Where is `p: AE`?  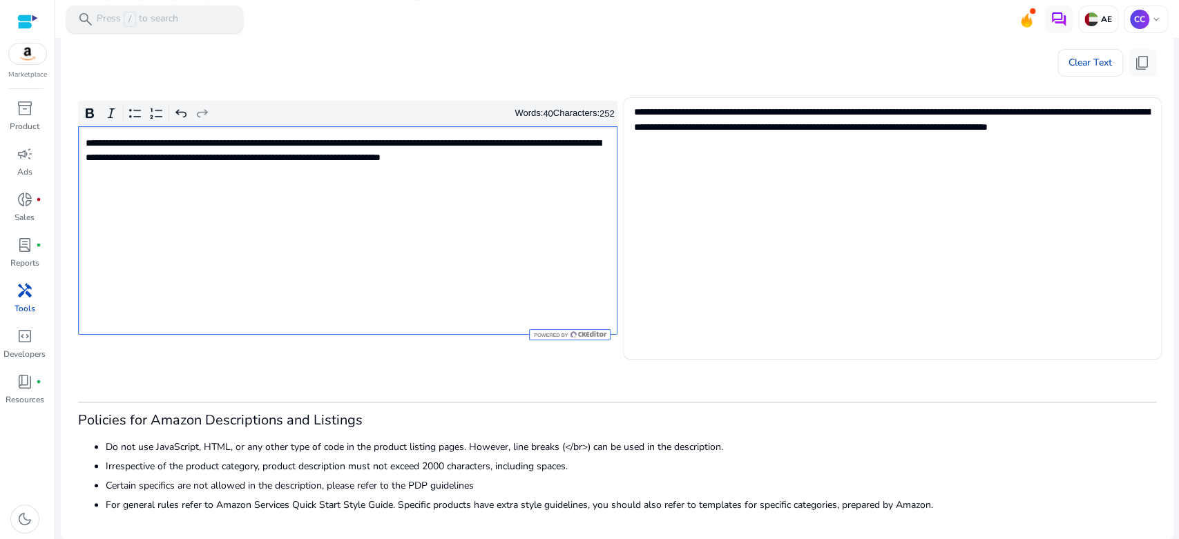 p: AE is located at coordinates (1105, 19).